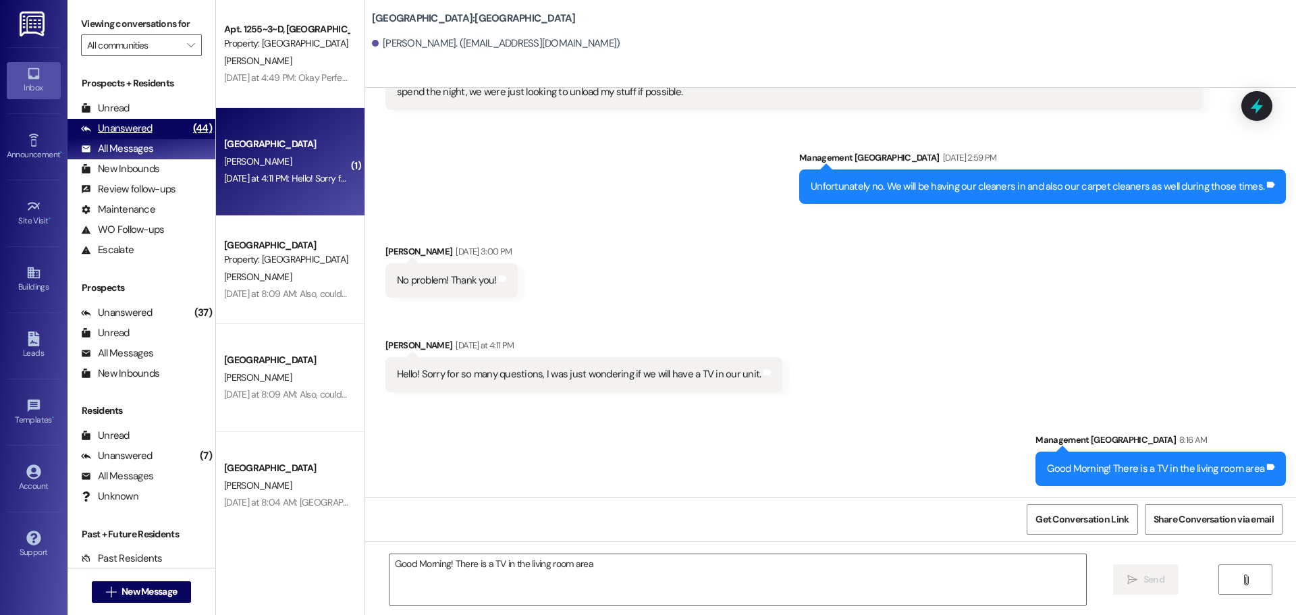 The height and width of the screenshot is (615, 1296). What do you see at coordinates (1082, 519) in the screenshot?
I see `button: Get Conversation Link` at bounding box center [1082, 519].